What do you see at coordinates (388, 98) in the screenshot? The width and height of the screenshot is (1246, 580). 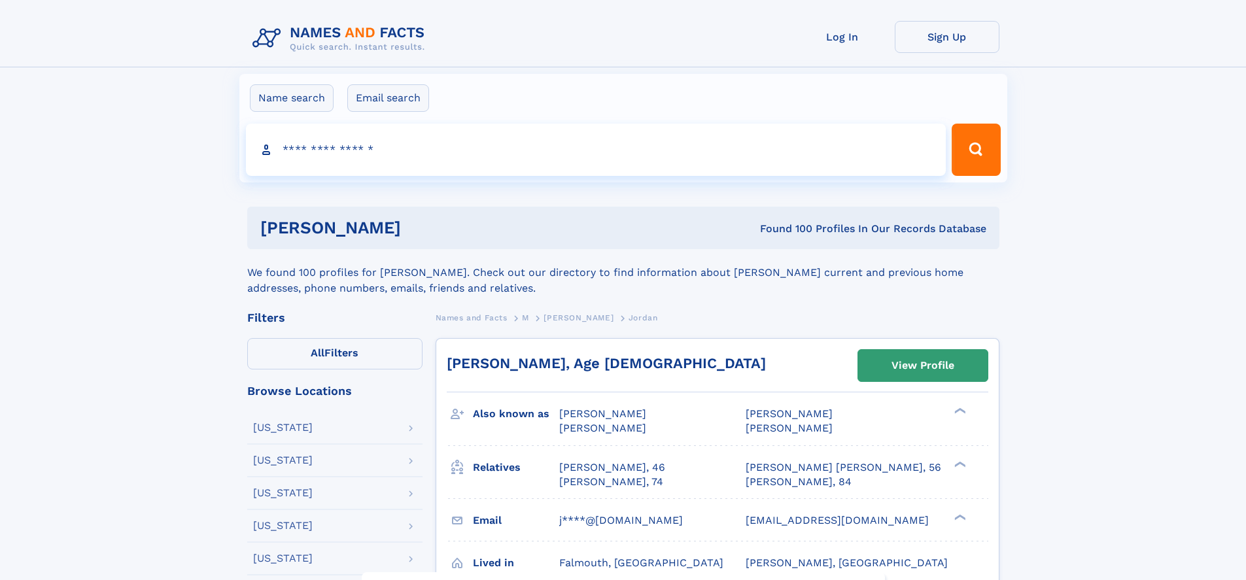 I see `label: Email search` at bounding box center [388, 98].